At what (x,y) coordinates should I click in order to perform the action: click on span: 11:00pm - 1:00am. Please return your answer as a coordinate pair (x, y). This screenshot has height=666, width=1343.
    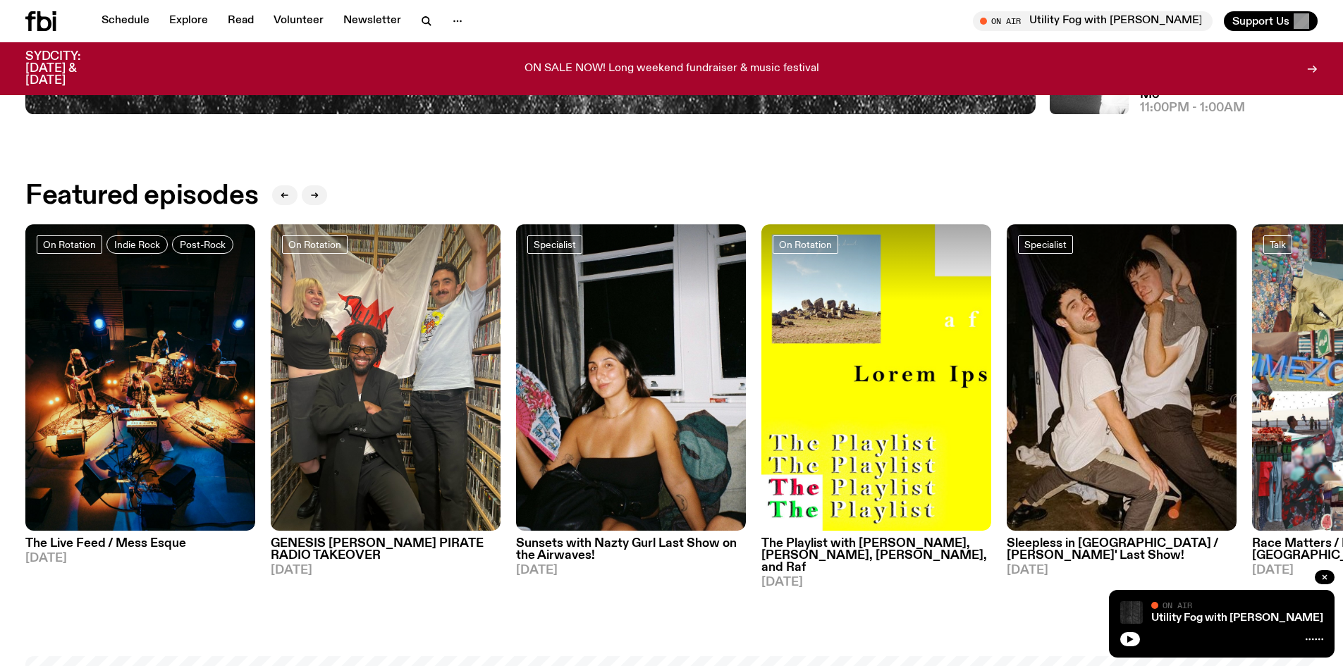
    Looking at the image, I should click on (1192, 108).